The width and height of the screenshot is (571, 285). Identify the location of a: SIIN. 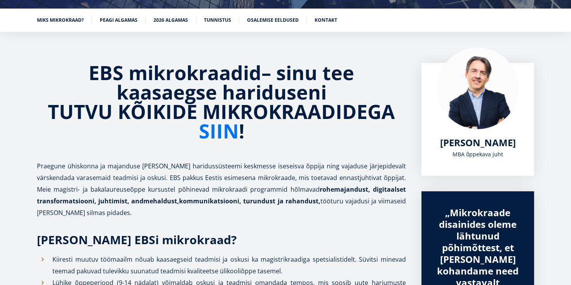
(219, 131).